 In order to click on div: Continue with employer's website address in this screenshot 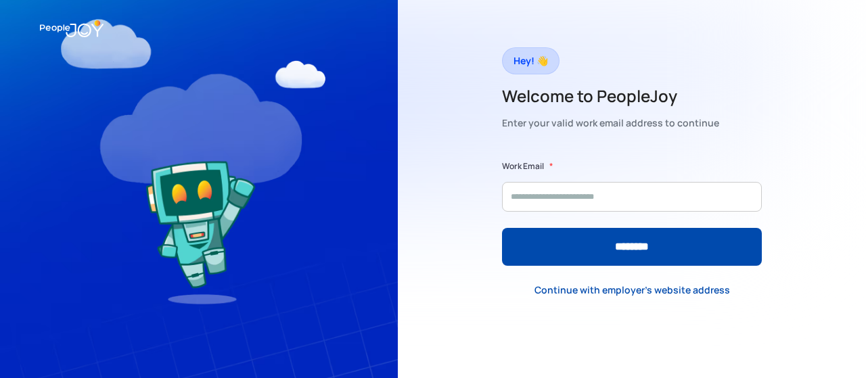, I will do `click(632, 290)`.